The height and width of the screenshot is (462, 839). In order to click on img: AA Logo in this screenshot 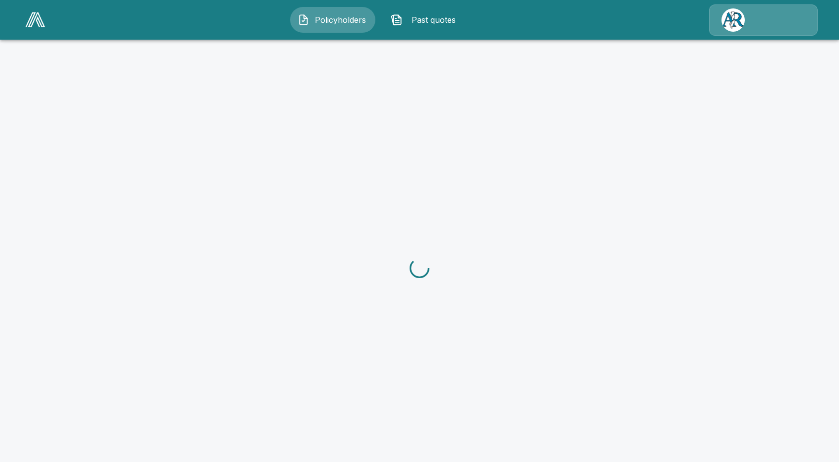, I will do `click(35, 20)`.